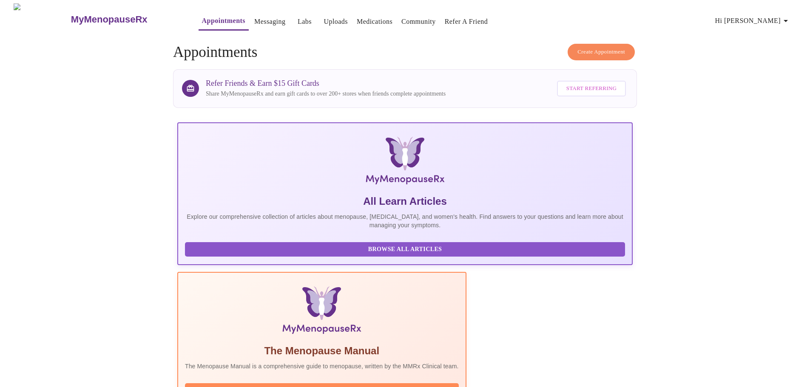 This screenshot has height=387, width=810. What do you see at coordinates (592, 88) in the screenshot?
I see `a: Start Referring` at bounding box center [592, 88].